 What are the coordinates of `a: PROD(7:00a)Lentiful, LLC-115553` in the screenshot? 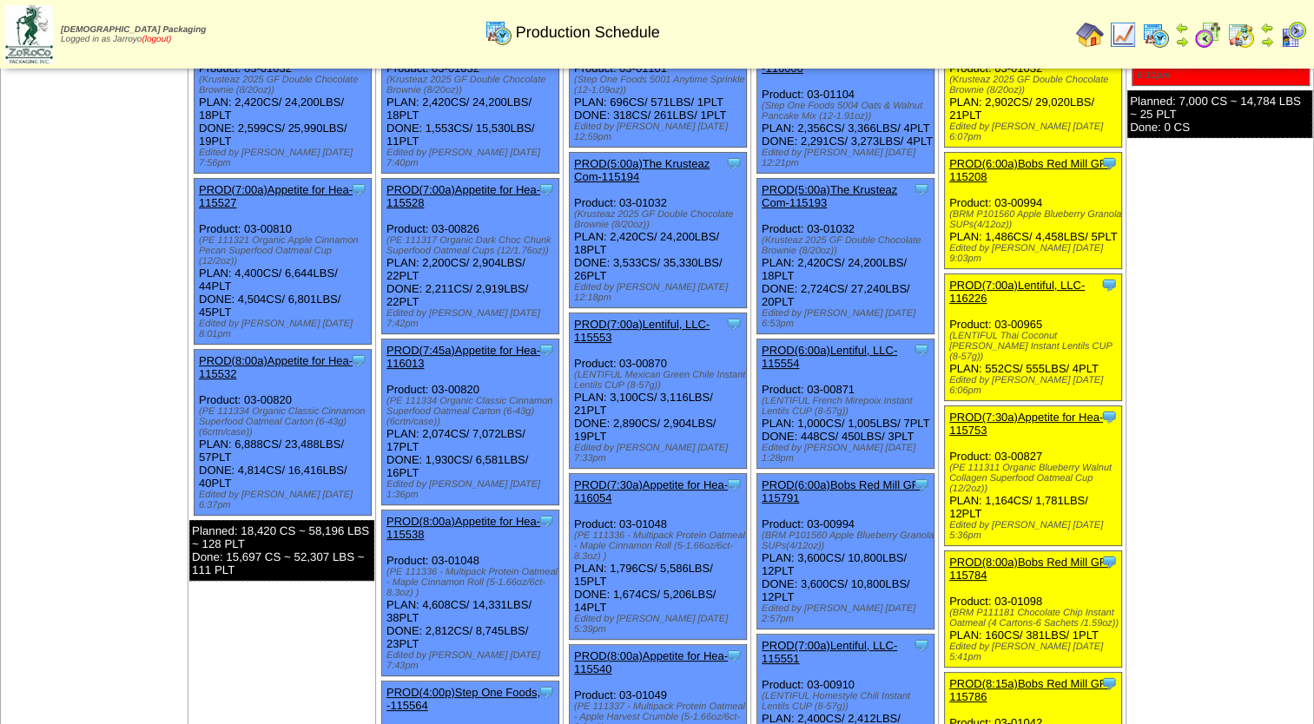 It's located at (642, 331).